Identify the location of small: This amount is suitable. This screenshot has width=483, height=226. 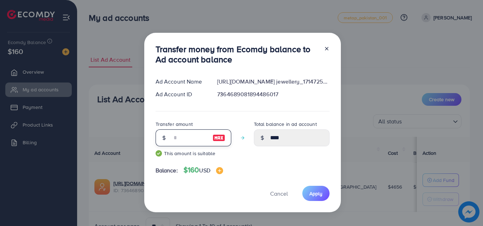
(193, 154).